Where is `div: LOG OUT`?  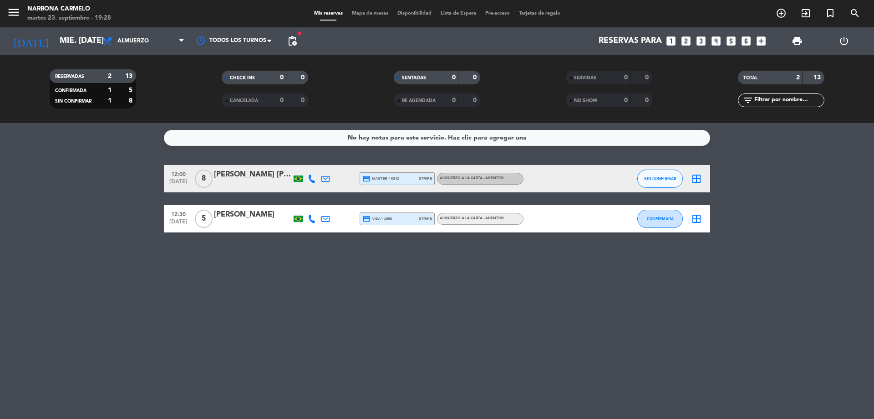 div: LOG OUT is located at coordinates (844, 41).